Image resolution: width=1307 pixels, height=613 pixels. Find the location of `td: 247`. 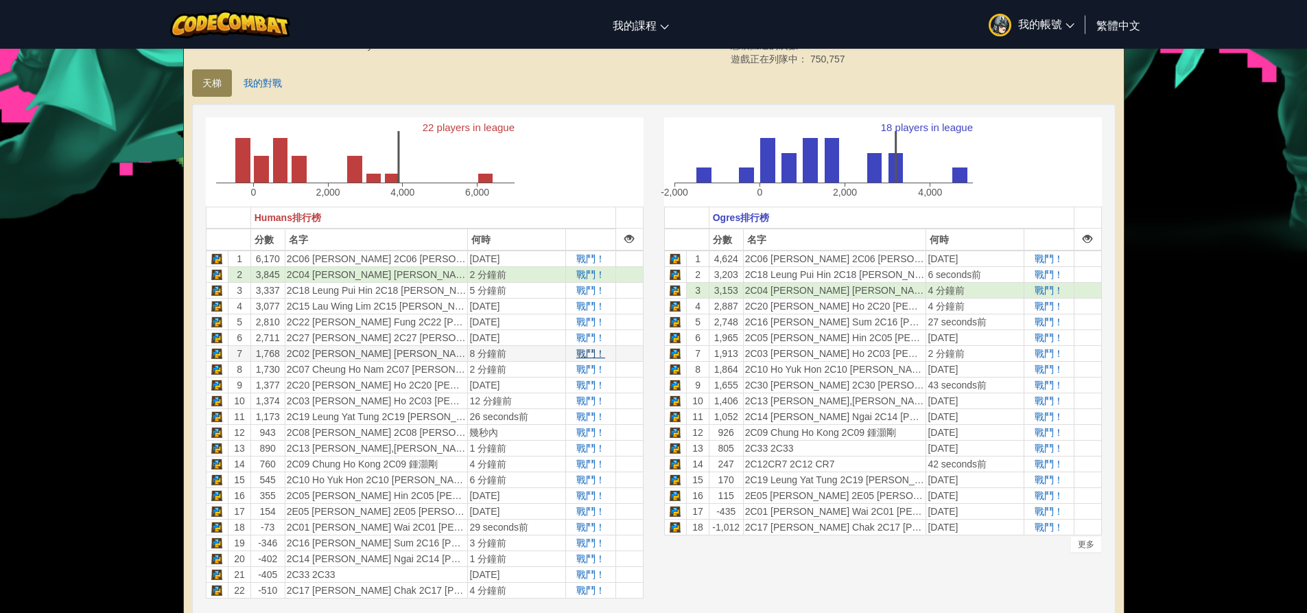

td: 247 is located at coordinates (726, 463).